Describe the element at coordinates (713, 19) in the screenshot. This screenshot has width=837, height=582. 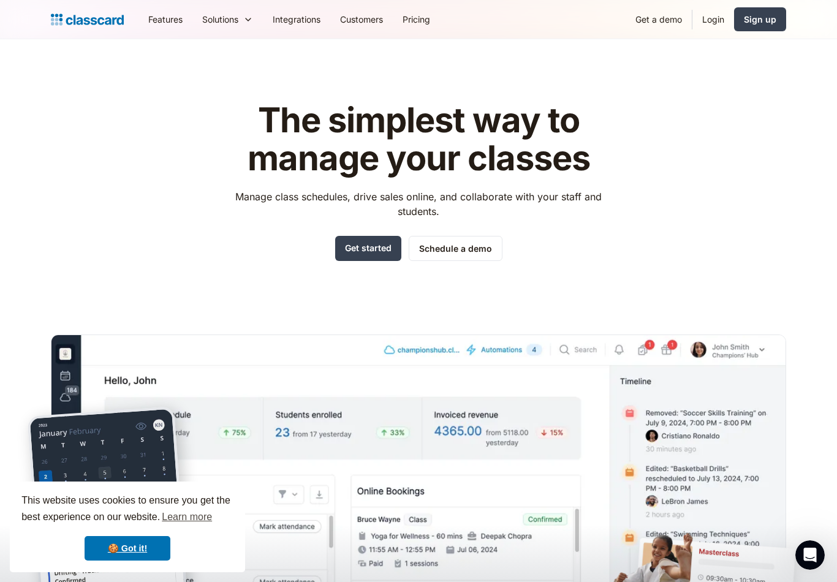
I see `a: Login` at that location.